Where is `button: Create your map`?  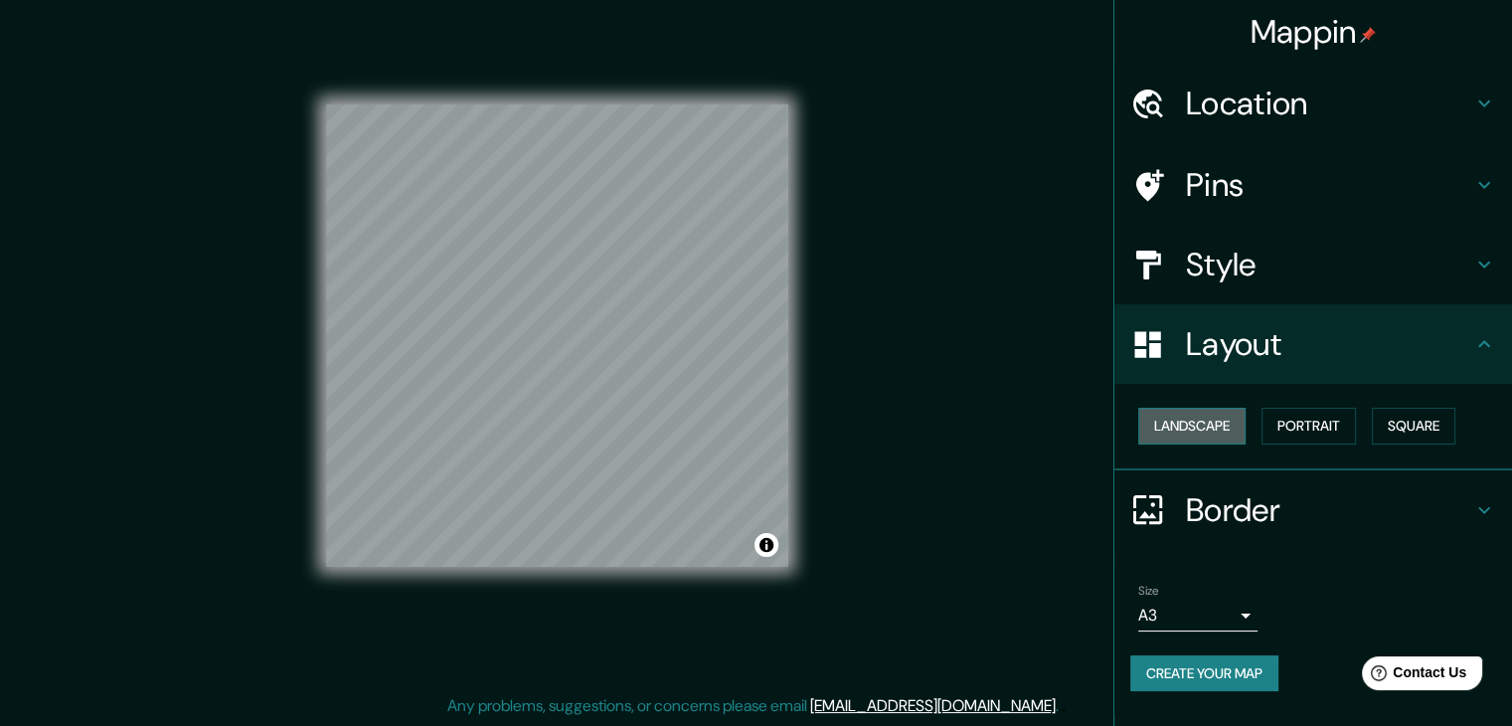 button: Create your map is located at coordinates (1204, 673).